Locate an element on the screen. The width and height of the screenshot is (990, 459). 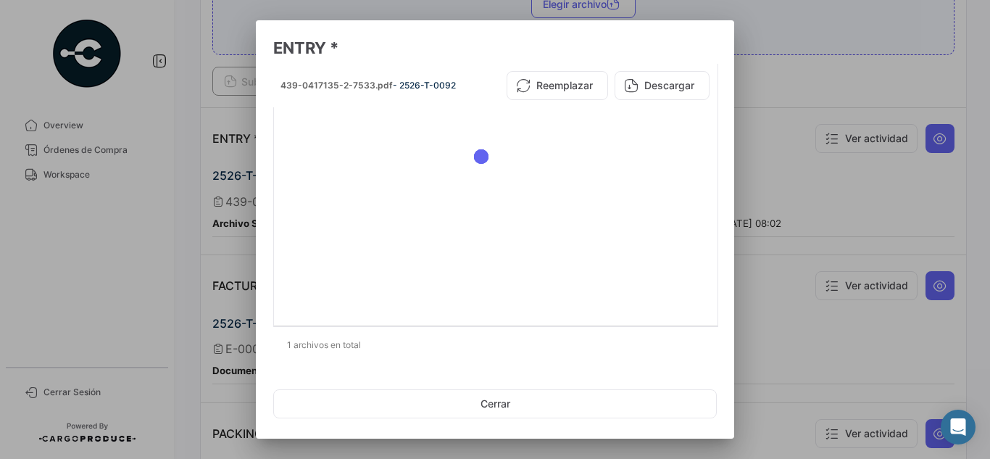
button: Reemplazar is located at coordinates (557, 86).